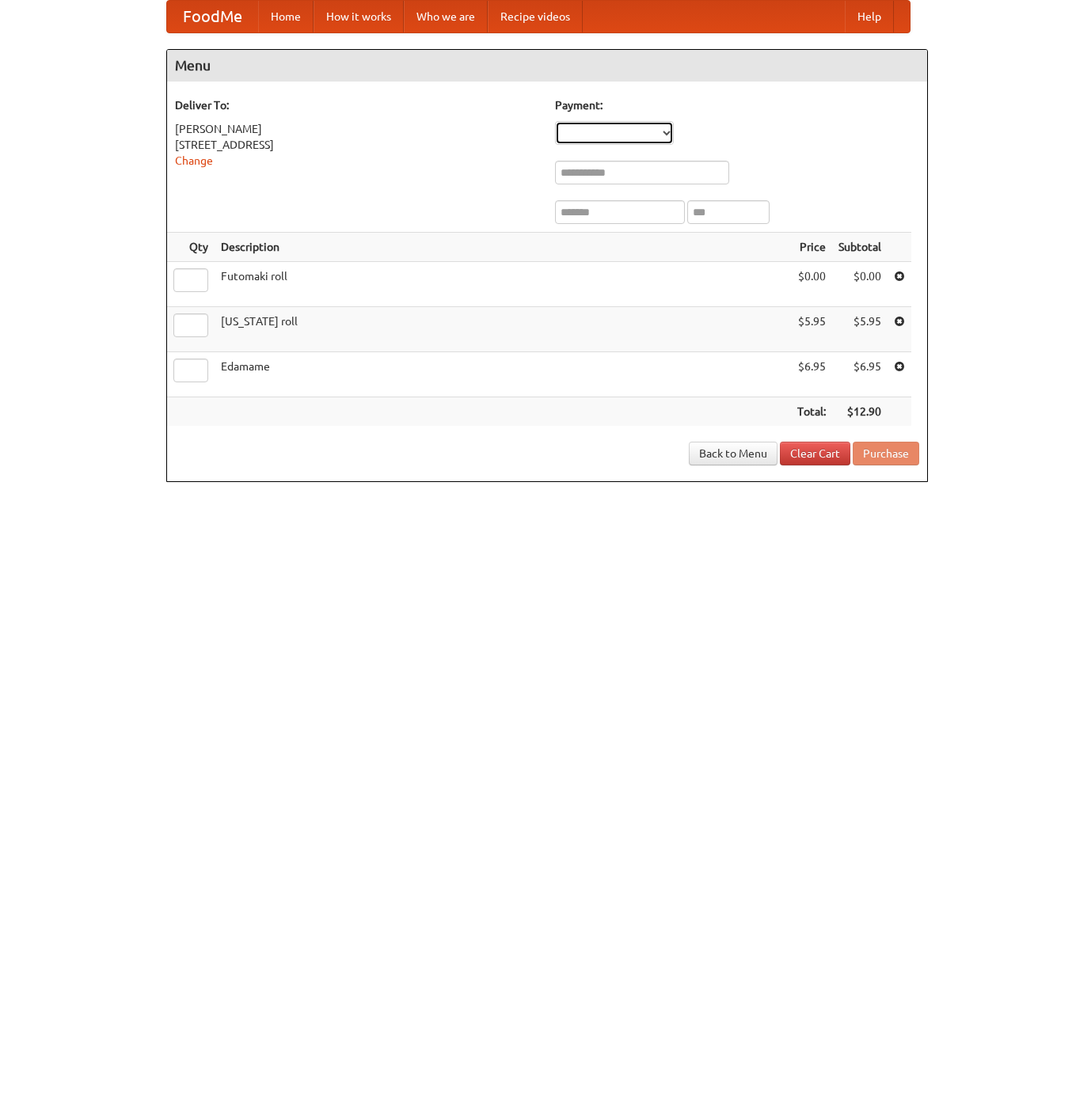 The image size is (1076, 1120). Describe the element at coordinates (503, 374) in the screenshot. I see `td: Edamame` at that location.